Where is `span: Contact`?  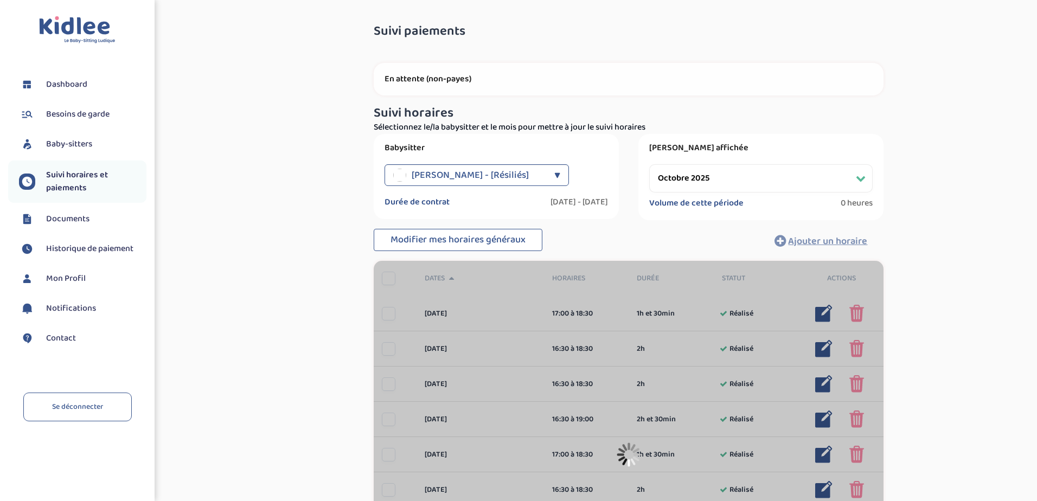 span: Contact is located at coordinates (61, 339).